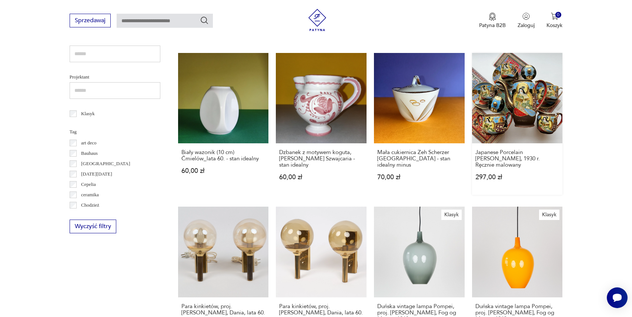  Describe the element at coordinates (518, 177) in the screenshot. I see `p: 297,00 zł` at that location.